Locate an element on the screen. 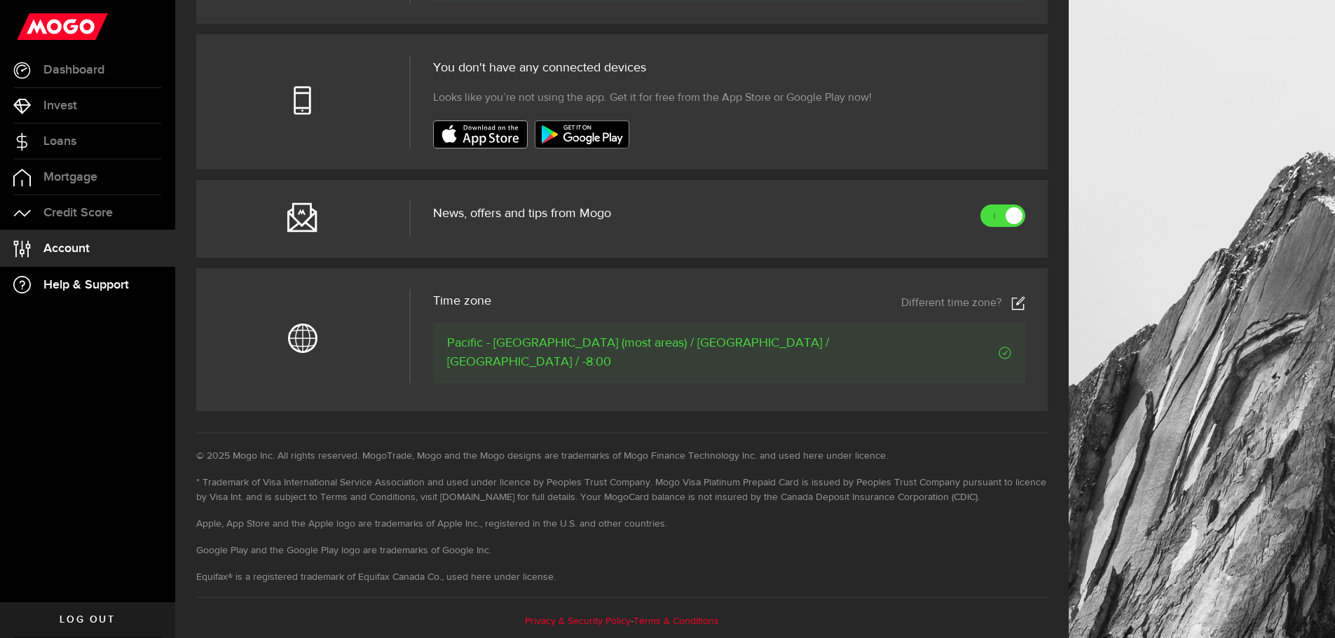  a: Terms & Conditions is located at coordinates (676, 622).